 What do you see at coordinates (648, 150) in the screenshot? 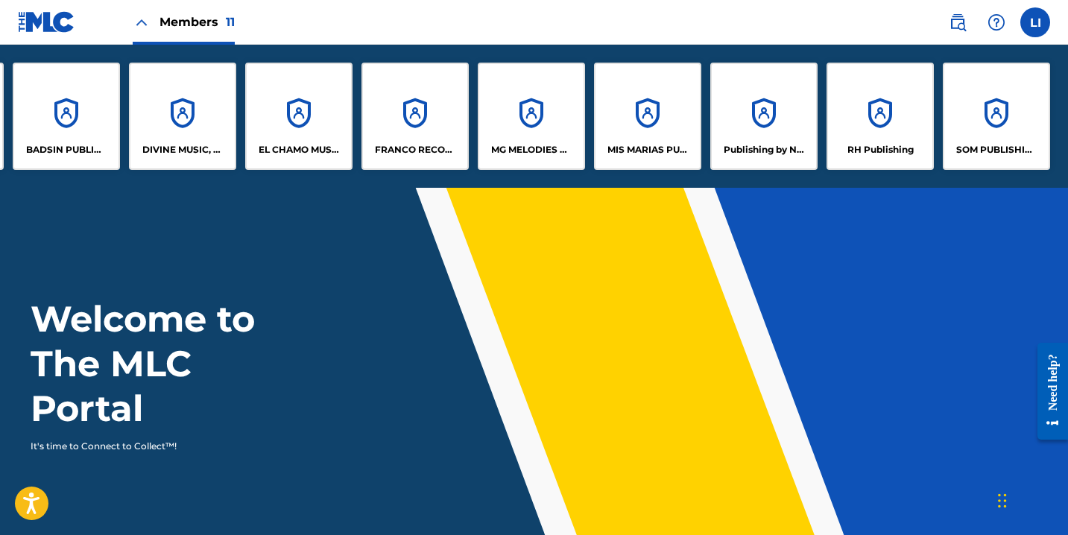
I see `p: MIS MARIAS PUBLISHING` at bounding box center [648, 150].